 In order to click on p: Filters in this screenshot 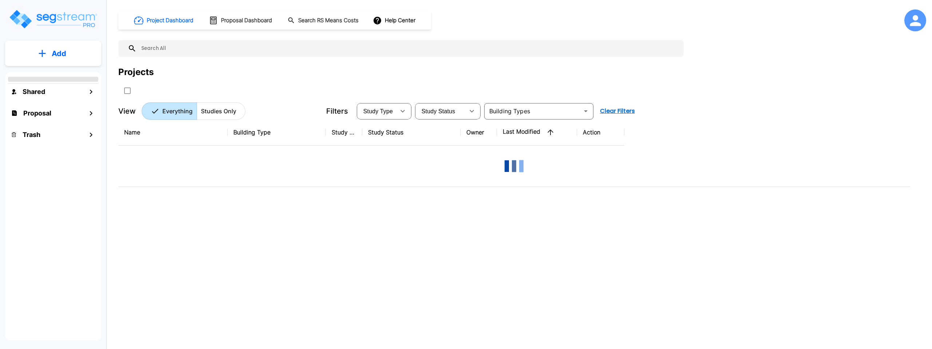, I will do `click(337, 111)`.